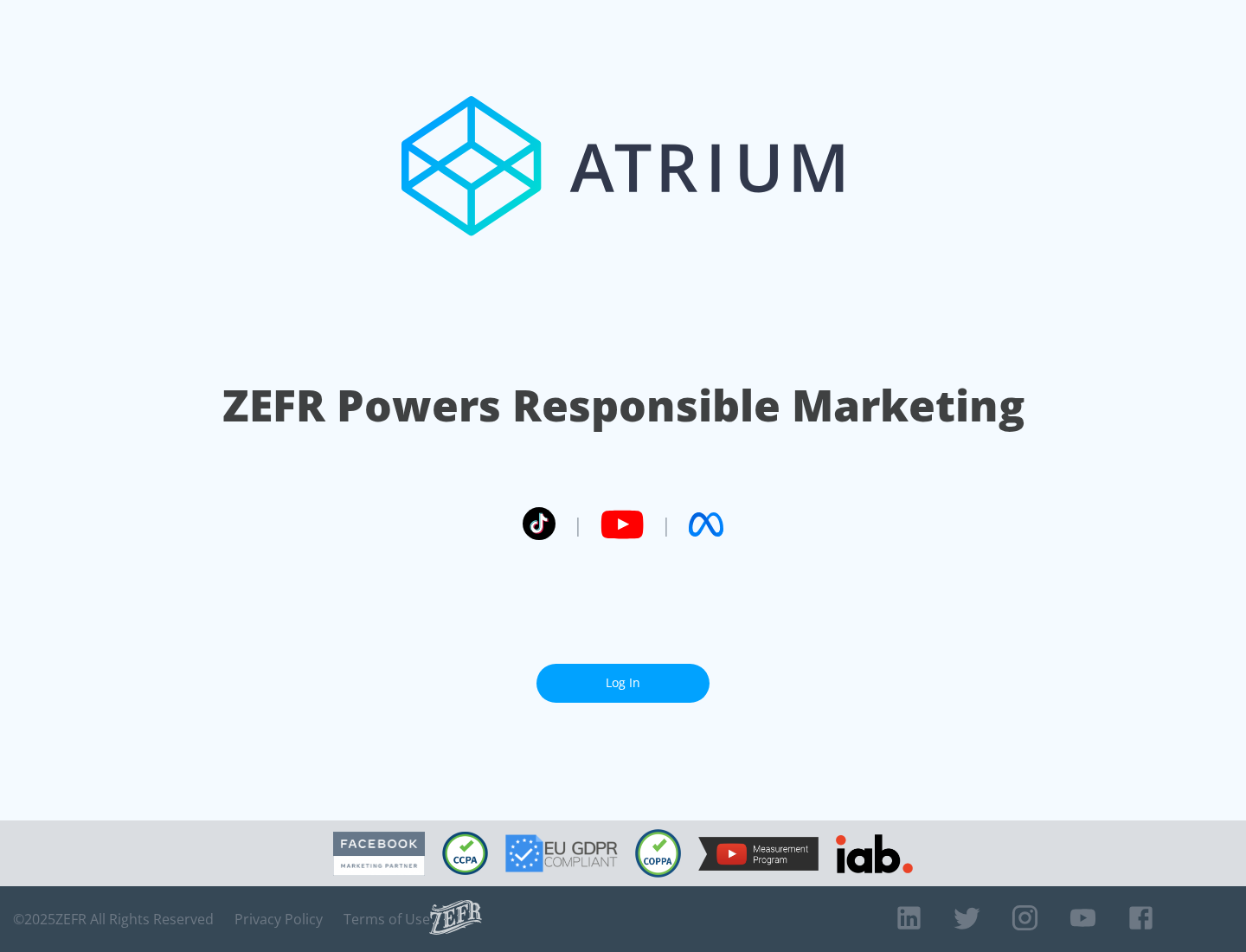 The image size is (1246, 952). What do you see at coordinates (114, 919) in the screenshot?
I see `span: © 2025 ZEFR All Rights Reserved` at bounding box center [114, 919].